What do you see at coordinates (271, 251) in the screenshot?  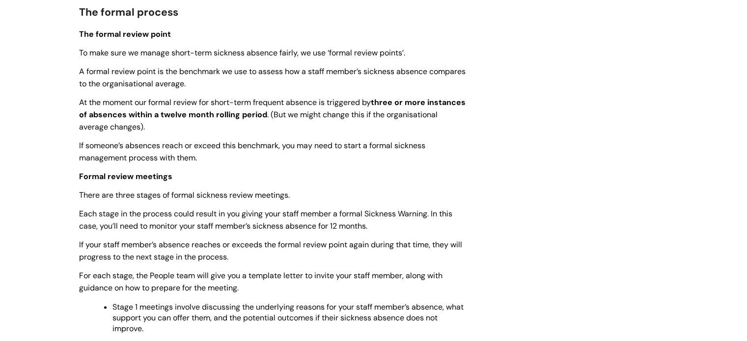 I see `span: If your staff member’s absence reaches or exceeds the formal review point again during that time,...` at bounding box center [271, 251].